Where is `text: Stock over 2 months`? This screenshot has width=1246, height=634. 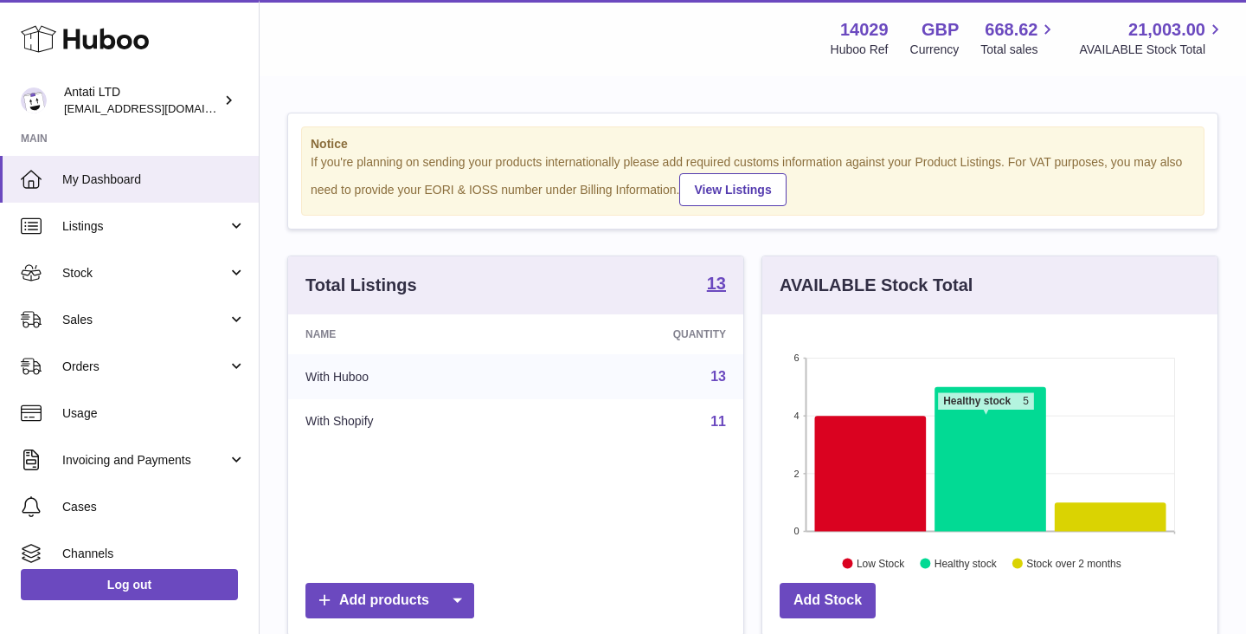 text: Stock over 2 months is located at coordinates (1073, 563).